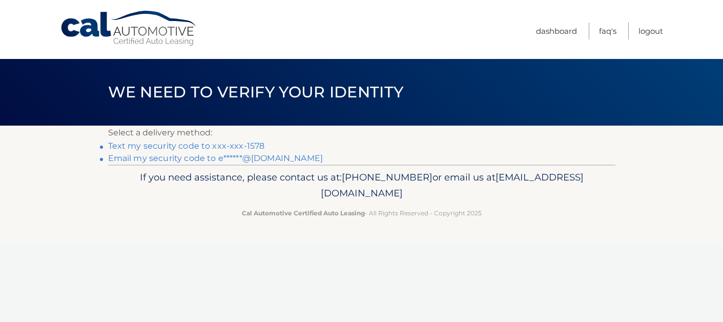 The height and width of the screenshot is (322, 723). I want to click on p: Select a delivery method:, so click(362, 133).